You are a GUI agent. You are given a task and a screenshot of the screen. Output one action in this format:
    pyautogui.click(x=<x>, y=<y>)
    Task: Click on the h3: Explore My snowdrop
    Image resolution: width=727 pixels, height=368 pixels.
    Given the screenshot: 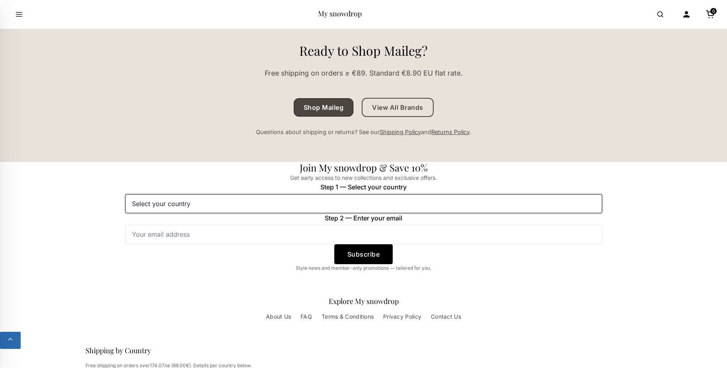 What is the action you would take?
    pyautogui.click(x=364, y=301)
    